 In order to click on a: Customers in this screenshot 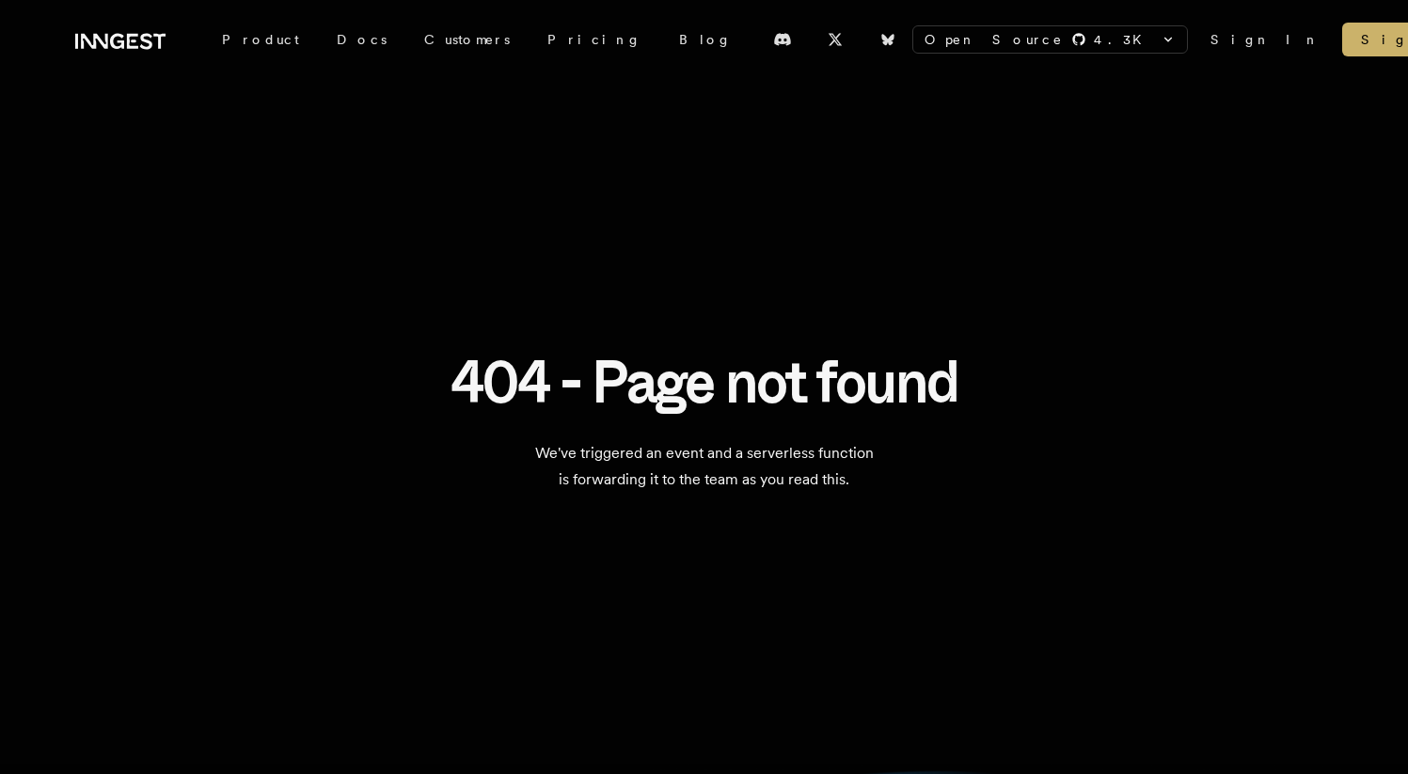, I will do `click(467, 40)`.